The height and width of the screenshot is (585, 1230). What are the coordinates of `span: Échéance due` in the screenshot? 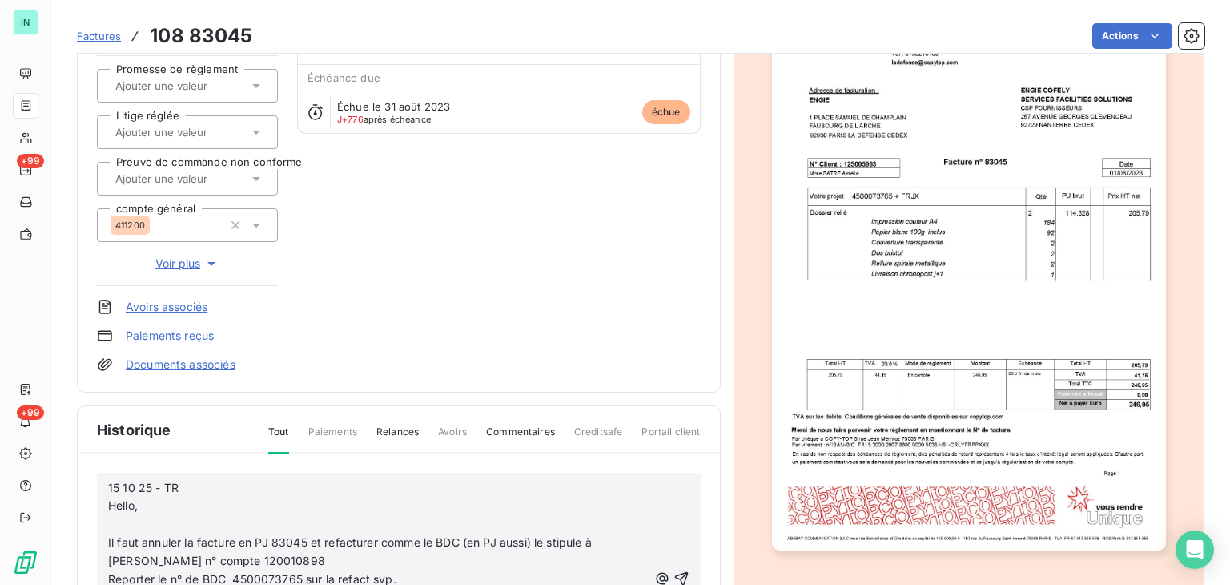 It's located at (343, 78).